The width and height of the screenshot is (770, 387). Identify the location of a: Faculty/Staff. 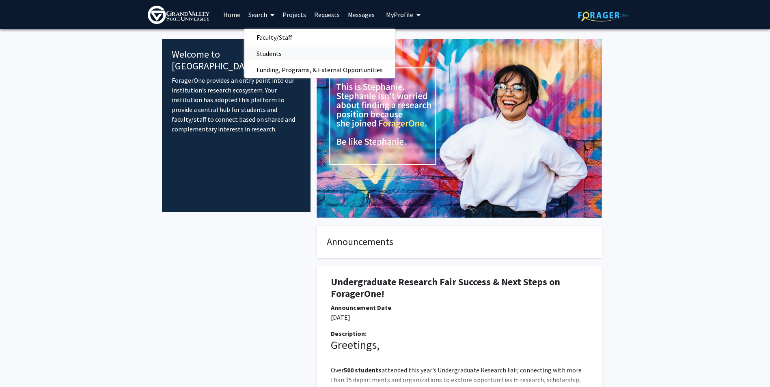
(320, 37).